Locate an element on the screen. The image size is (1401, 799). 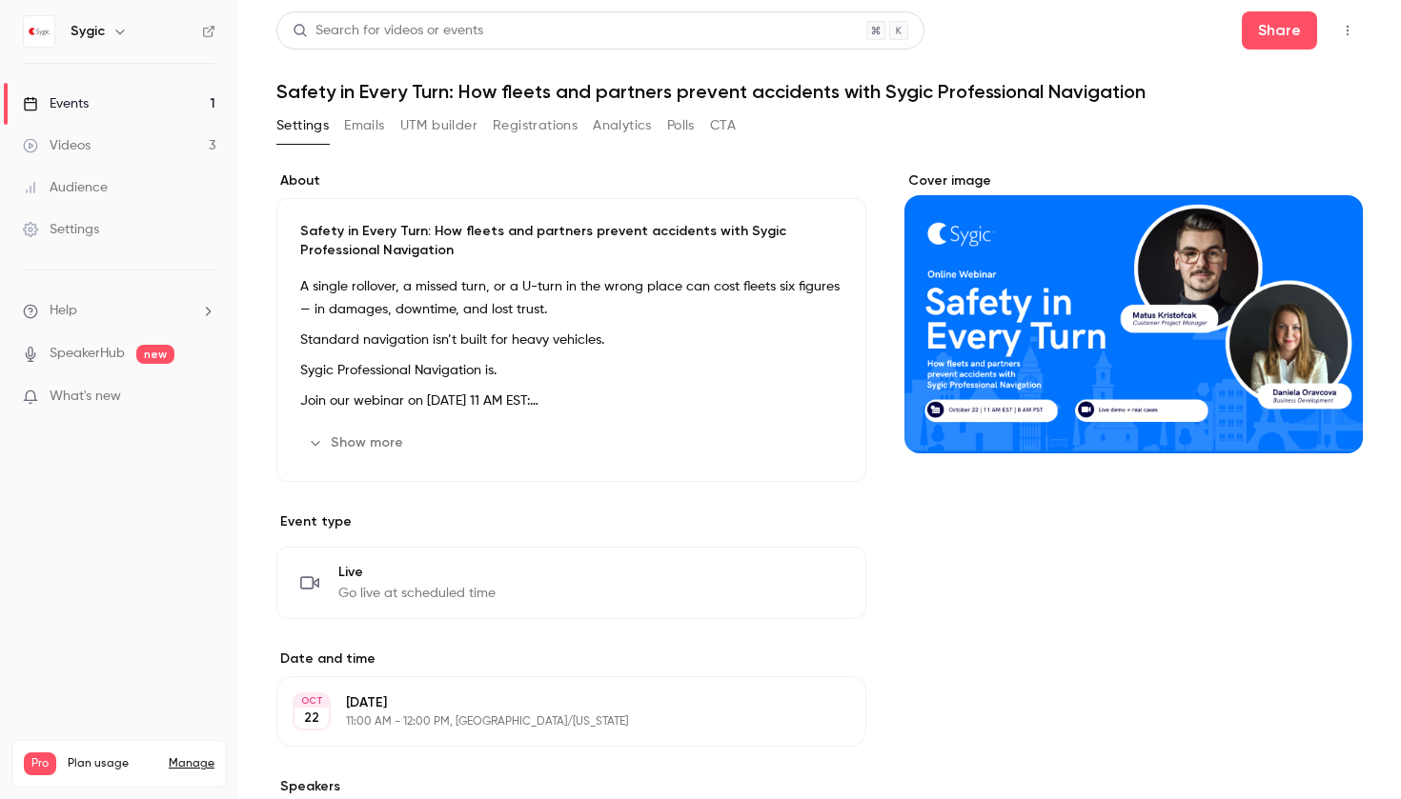
section: Cover image is located at coordinates (1133, 313).